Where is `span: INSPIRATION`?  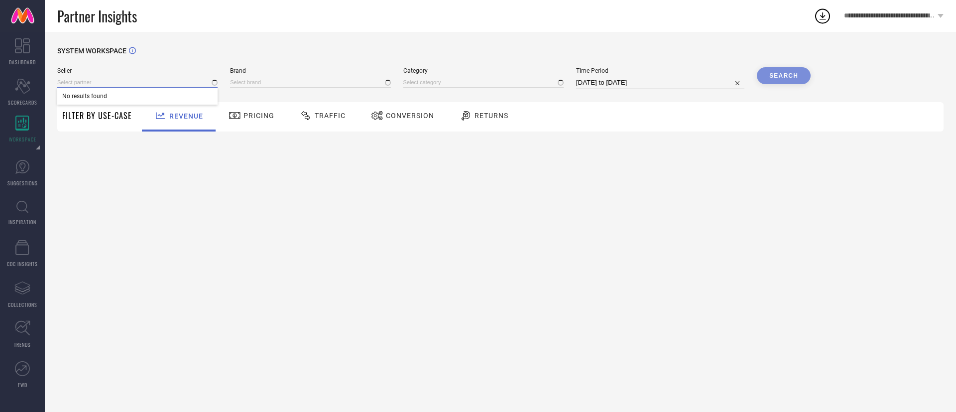
span: INSPIRATION is located at coordinates (22, 222).